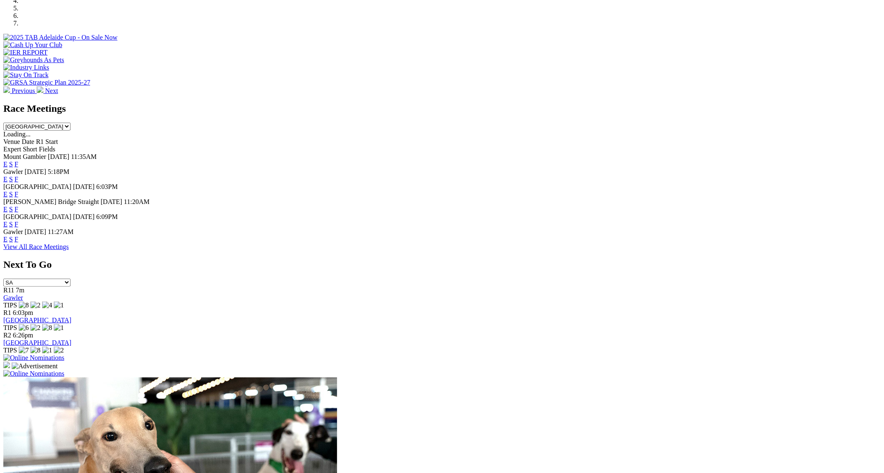 Image resolution: width=884 pixels, height=473 pixels. I want to click on span: Loading..., so click(17, 134).